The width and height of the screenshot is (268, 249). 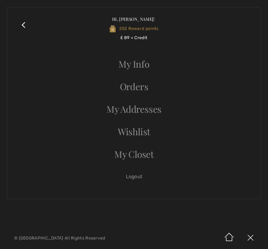 What do you see at coordinates (134, 87) in the screenshot?
I see `a: Orders` at bounding box center [134, 87].